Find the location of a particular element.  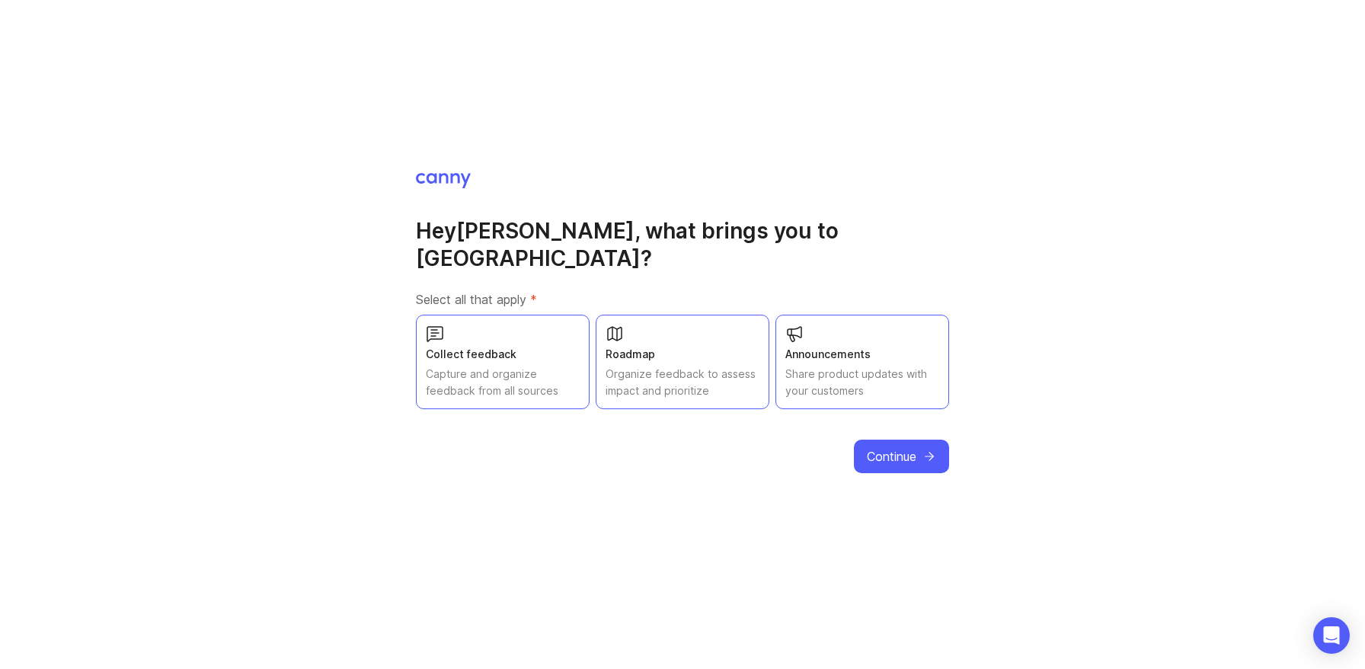

div: Roadmap is located at coordinates (682, 354).